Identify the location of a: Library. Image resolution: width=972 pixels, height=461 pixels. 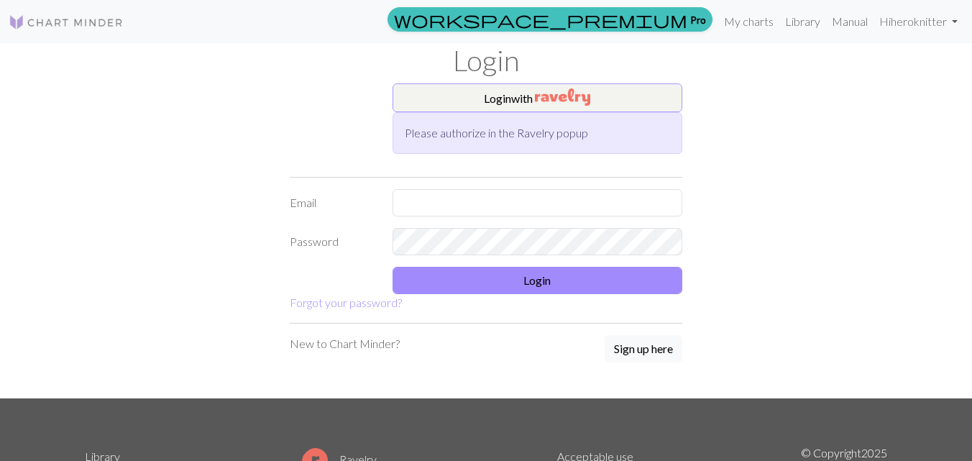
(802, 22).